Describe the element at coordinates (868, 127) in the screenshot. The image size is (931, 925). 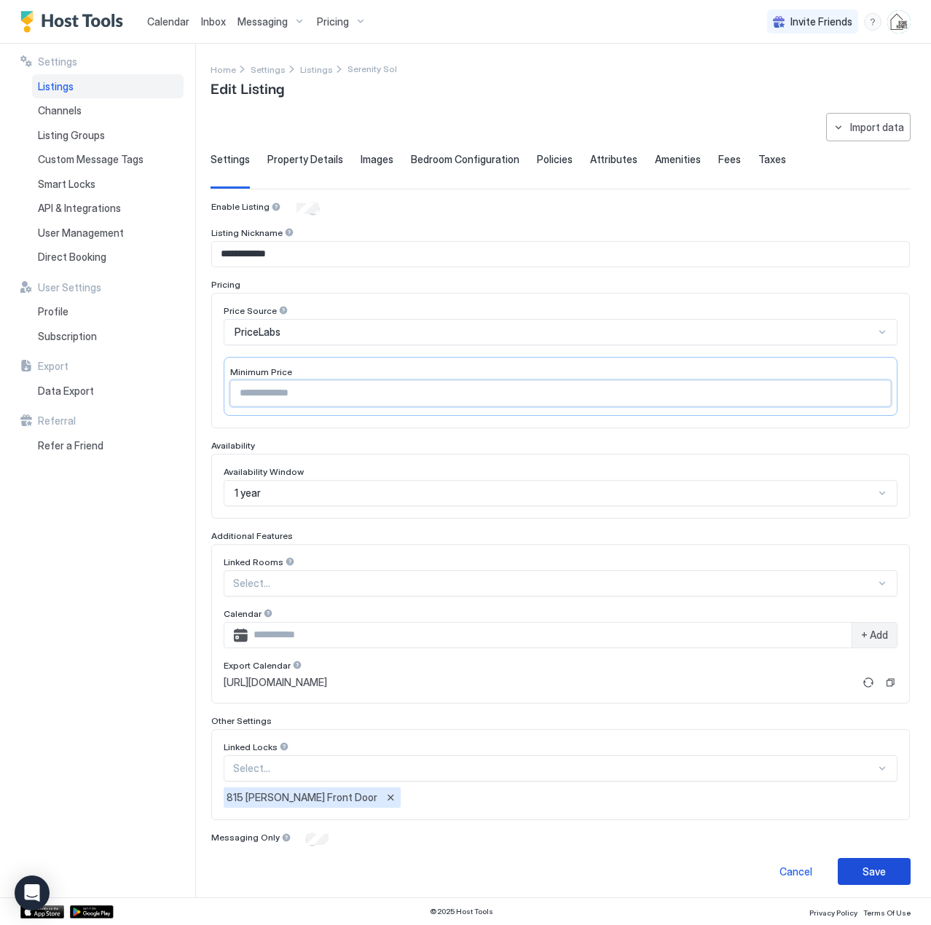
I see `button: Import data` at that location.